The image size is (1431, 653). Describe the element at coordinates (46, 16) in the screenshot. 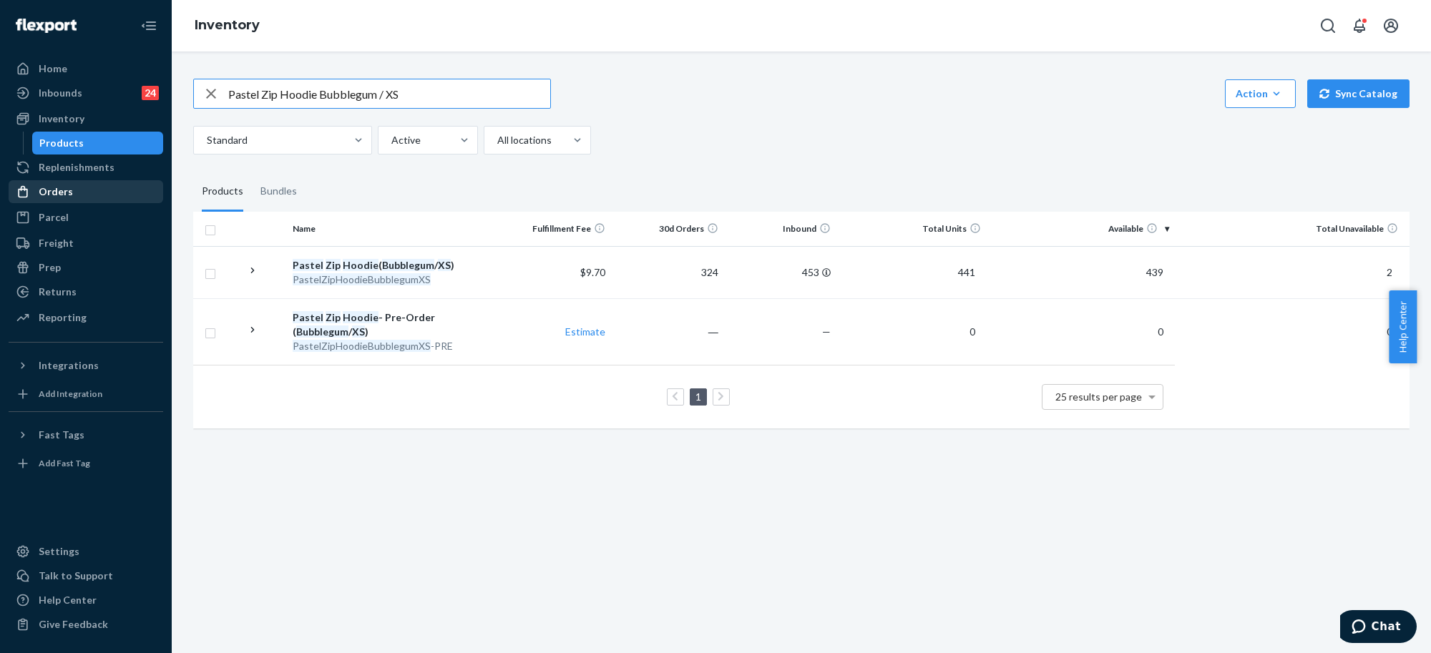

I see `span: Chat` at that location.